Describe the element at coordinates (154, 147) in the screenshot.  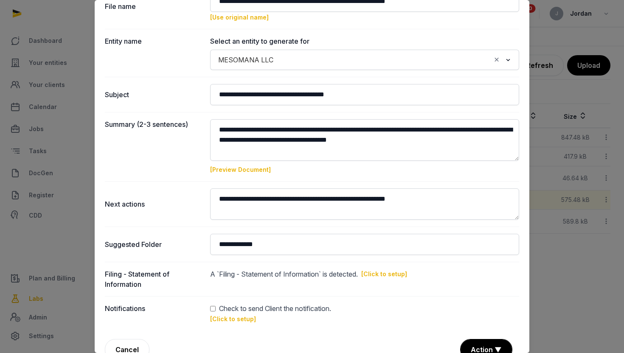
I see `dt: Summary (2-3 sentences)` at that location.